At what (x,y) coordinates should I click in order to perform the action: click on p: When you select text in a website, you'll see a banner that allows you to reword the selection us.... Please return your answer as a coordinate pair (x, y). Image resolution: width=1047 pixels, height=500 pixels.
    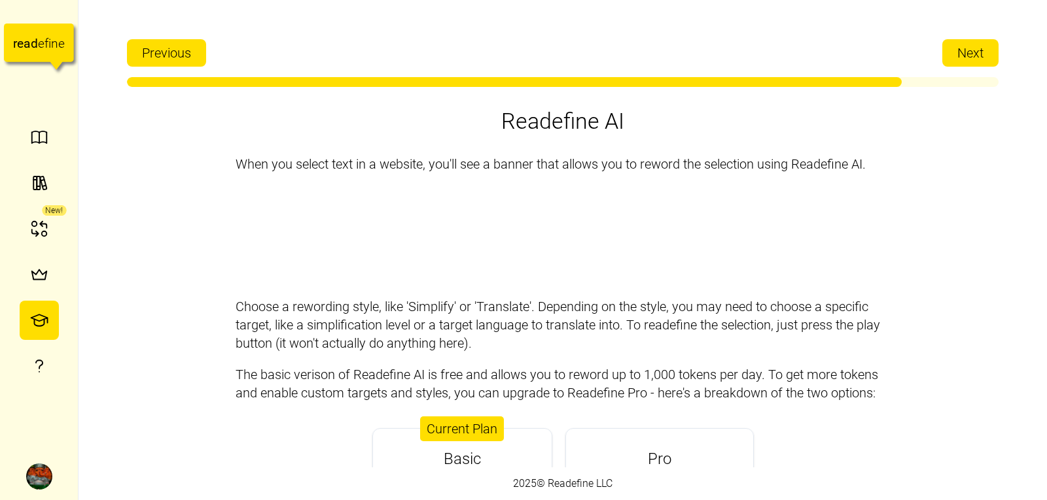
    Looking at the image, I should click on (563, 164).